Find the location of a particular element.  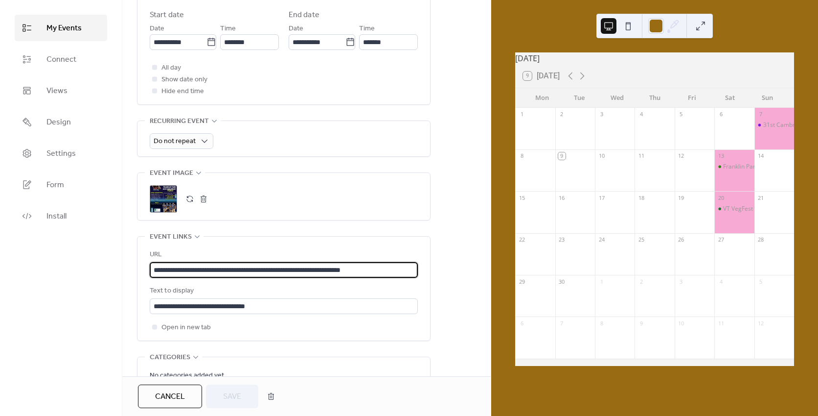

div: 22 is located at coordinates (522, 239).